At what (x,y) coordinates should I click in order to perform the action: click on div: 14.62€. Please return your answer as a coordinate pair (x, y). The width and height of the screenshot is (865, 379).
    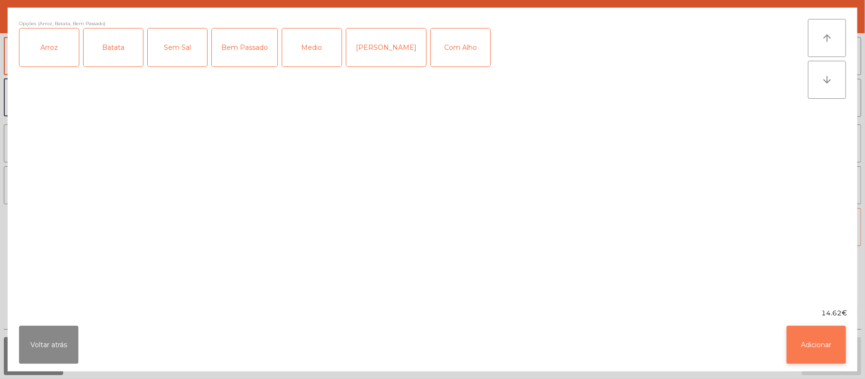
    Looking at the image, I should click on (432, 313).